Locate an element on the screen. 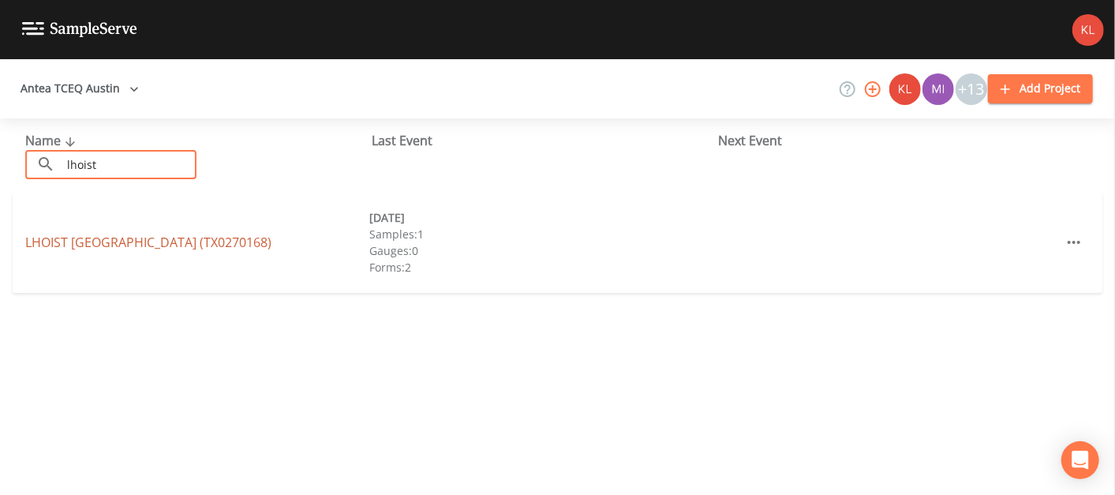  div: Miriaha Caddie is located at coordinates (939, 89).